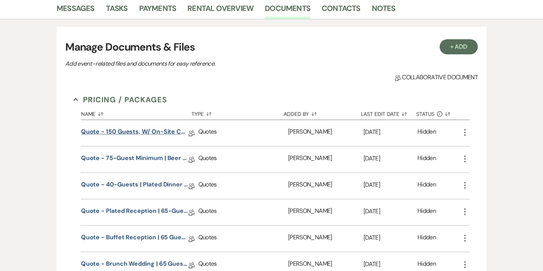  Describe the element at coordinates (341, 11) in the screenshot. I see `a: Contacts` at that location.